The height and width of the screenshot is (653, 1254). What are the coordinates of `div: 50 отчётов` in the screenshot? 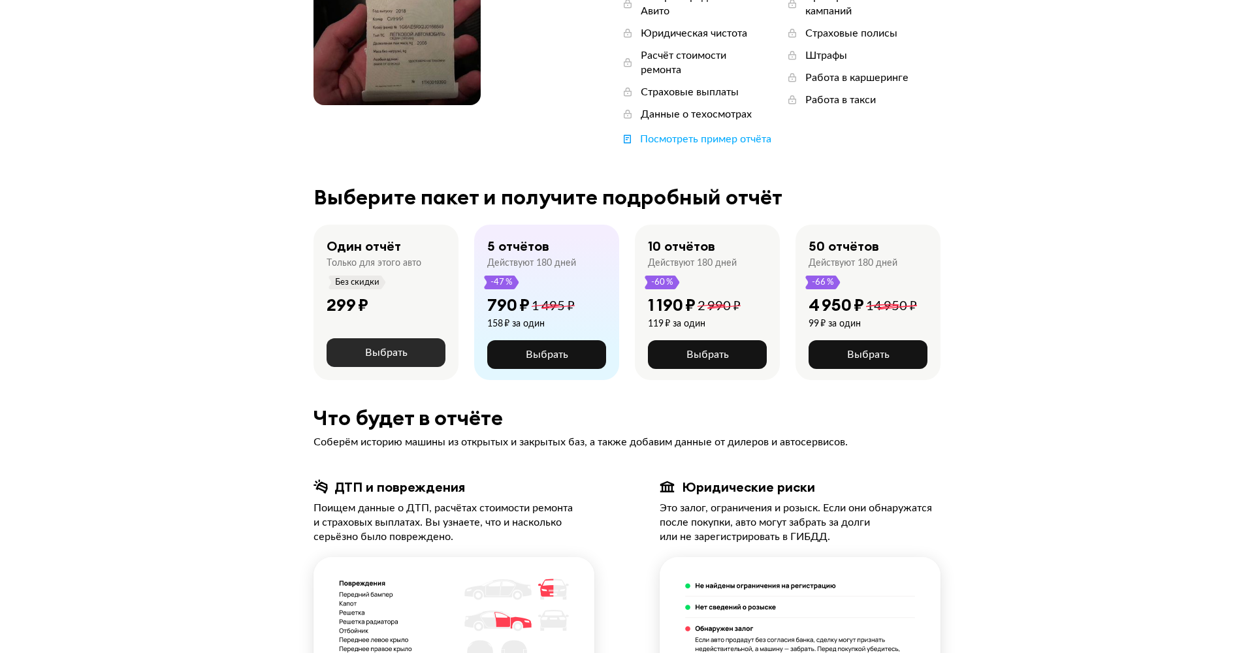 It's located at (844, 246).